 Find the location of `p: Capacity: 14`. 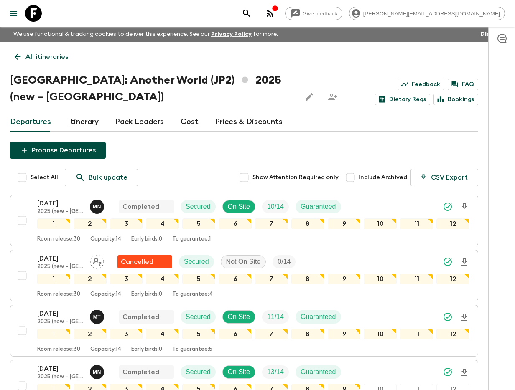

p: Capacity: 14 is located at coordinates (106, 294).